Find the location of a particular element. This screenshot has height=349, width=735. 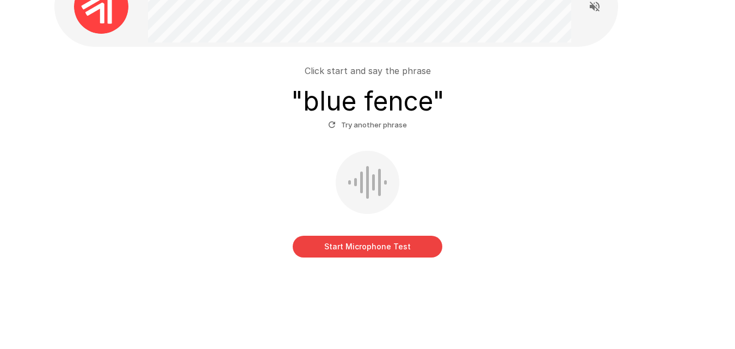

p: Click start and say the phrase is located at coordinates (368, 71).